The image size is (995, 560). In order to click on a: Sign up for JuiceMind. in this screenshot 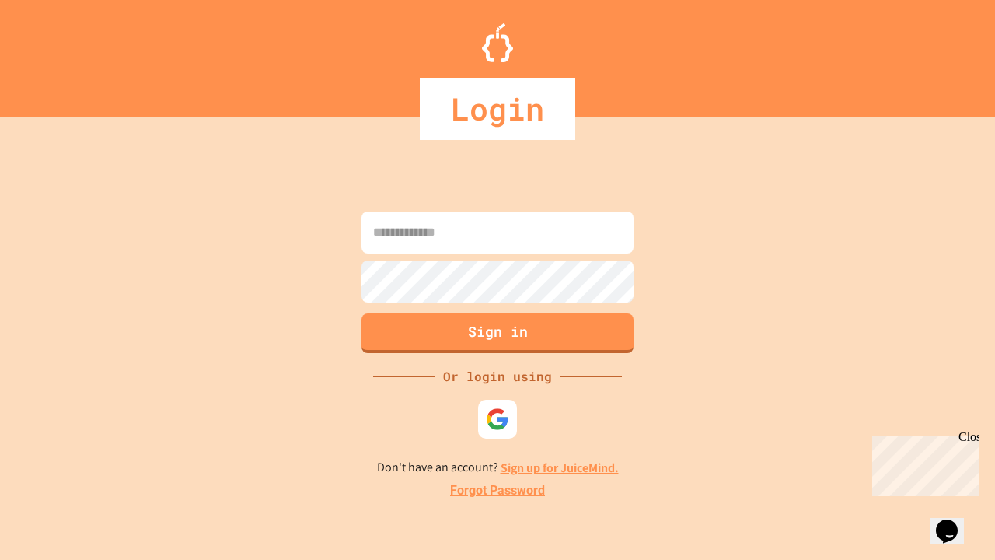, I will do `click(560, 467)`.